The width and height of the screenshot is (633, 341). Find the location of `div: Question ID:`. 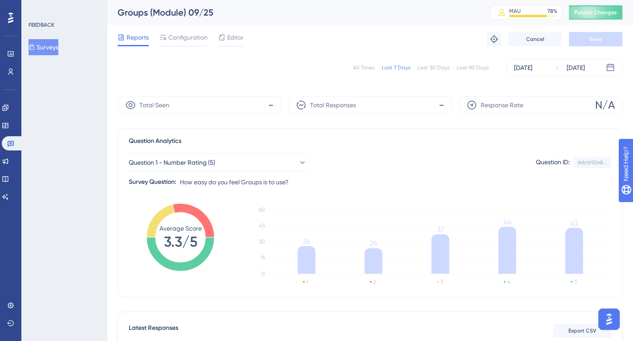

div: Question ID: is located at coordinates (553, 163).